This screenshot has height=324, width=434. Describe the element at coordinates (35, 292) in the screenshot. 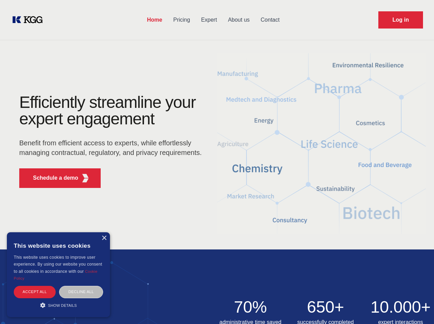

I see `div: Accept all` at that location.